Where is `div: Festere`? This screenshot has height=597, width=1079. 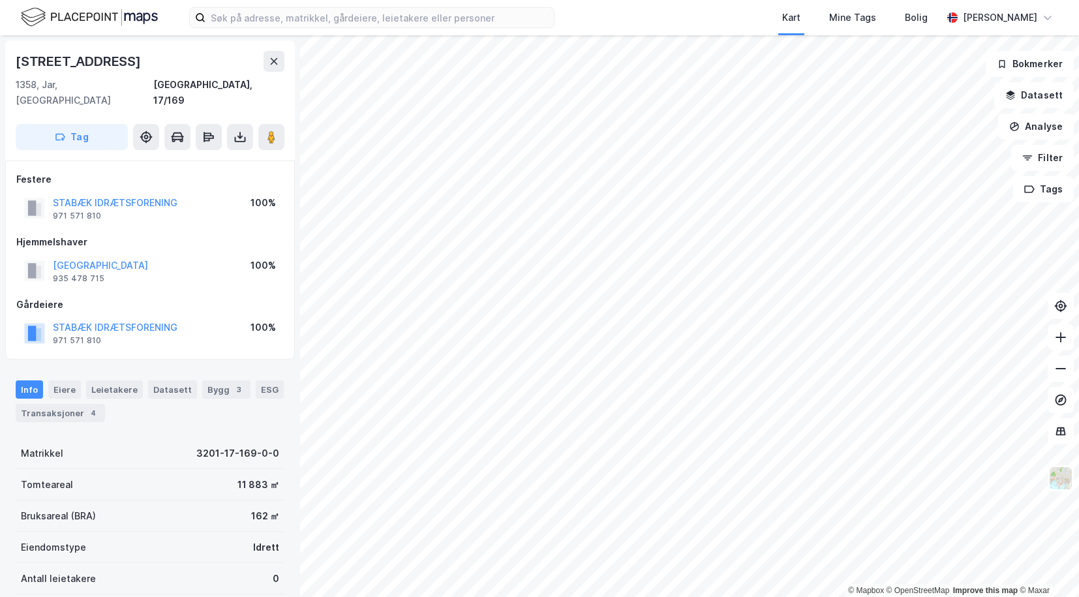 div: Festere is located at coordinates (150, 179).